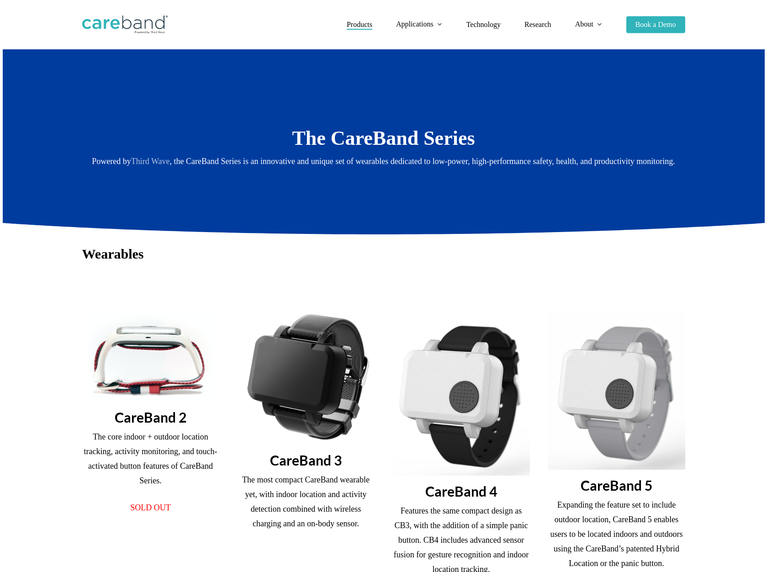 The image size is (767, 572). What do you see at coordinates (589, 24) in the screenshot?
I see `a: About` at bounding box center [589, 24].